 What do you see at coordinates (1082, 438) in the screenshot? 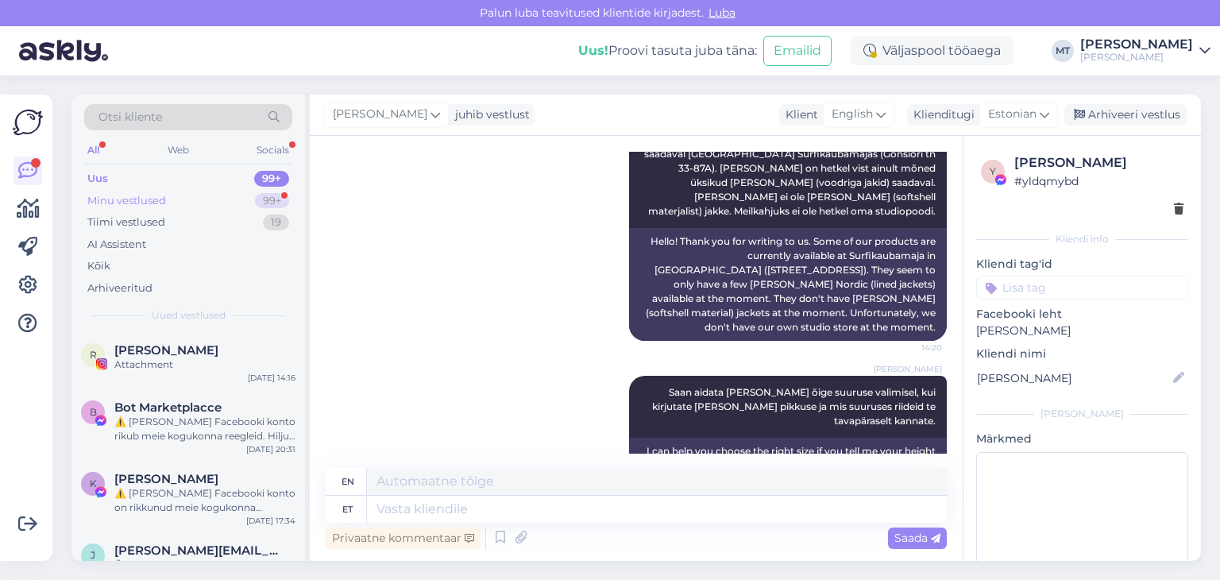
I see `p: Märkmed` at bounding box center [1082, 438].